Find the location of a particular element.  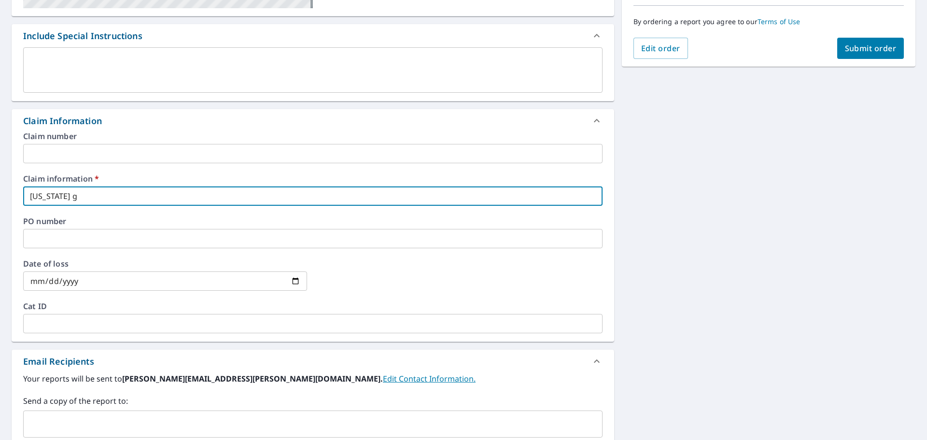

span: Submit order is located at coordinates (870, 48).